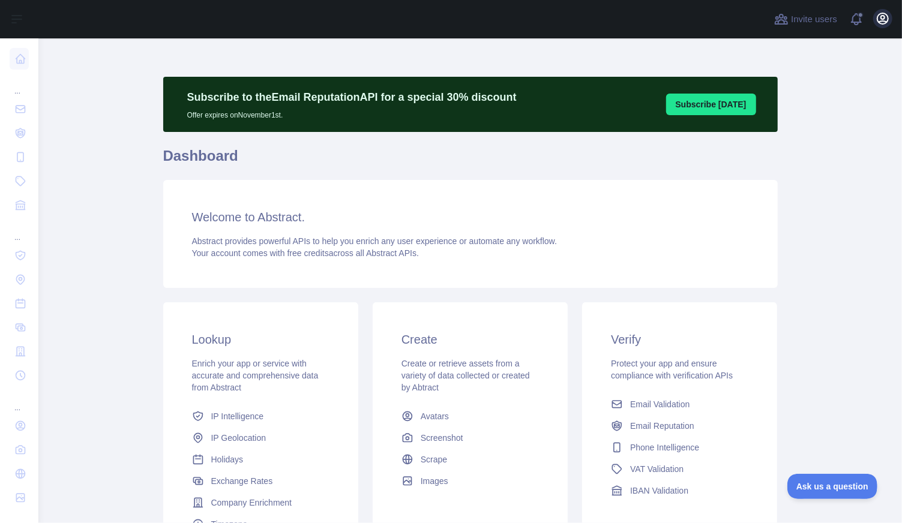 This screenshot has height=523, width=902. Describe the element at coordinates (352, 97) in the screenshot. I see `p: Subscribe to the Email Reputation API for a special 30 % discount` at that location.